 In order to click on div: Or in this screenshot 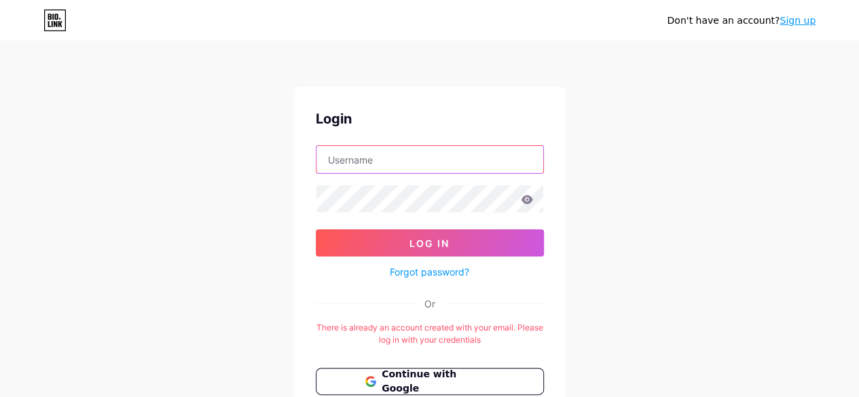, I will do `click(430, 304)`.